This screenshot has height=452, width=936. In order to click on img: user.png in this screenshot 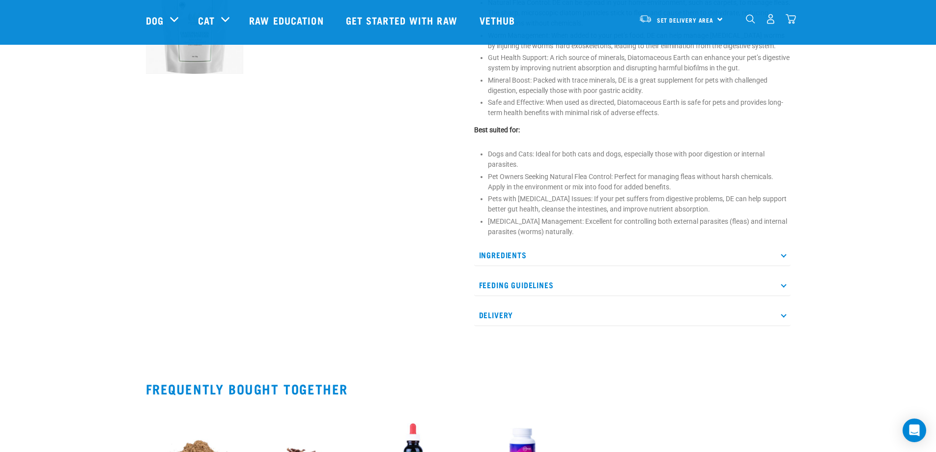, I will do `click(771, 19)`.